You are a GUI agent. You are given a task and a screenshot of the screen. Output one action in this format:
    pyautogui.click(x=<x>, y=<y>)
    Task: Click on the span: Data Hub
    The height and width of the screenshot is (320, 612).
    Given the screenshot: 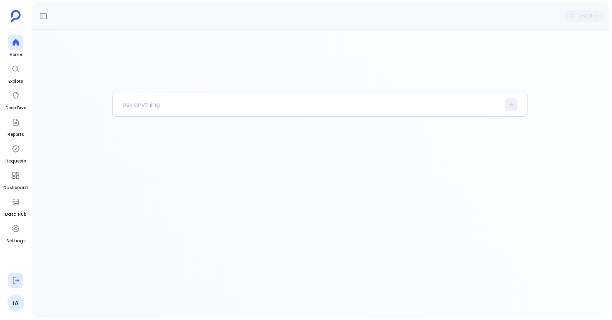 What is the action you would take?
    pyautogui.click(x=15, y=215)
    